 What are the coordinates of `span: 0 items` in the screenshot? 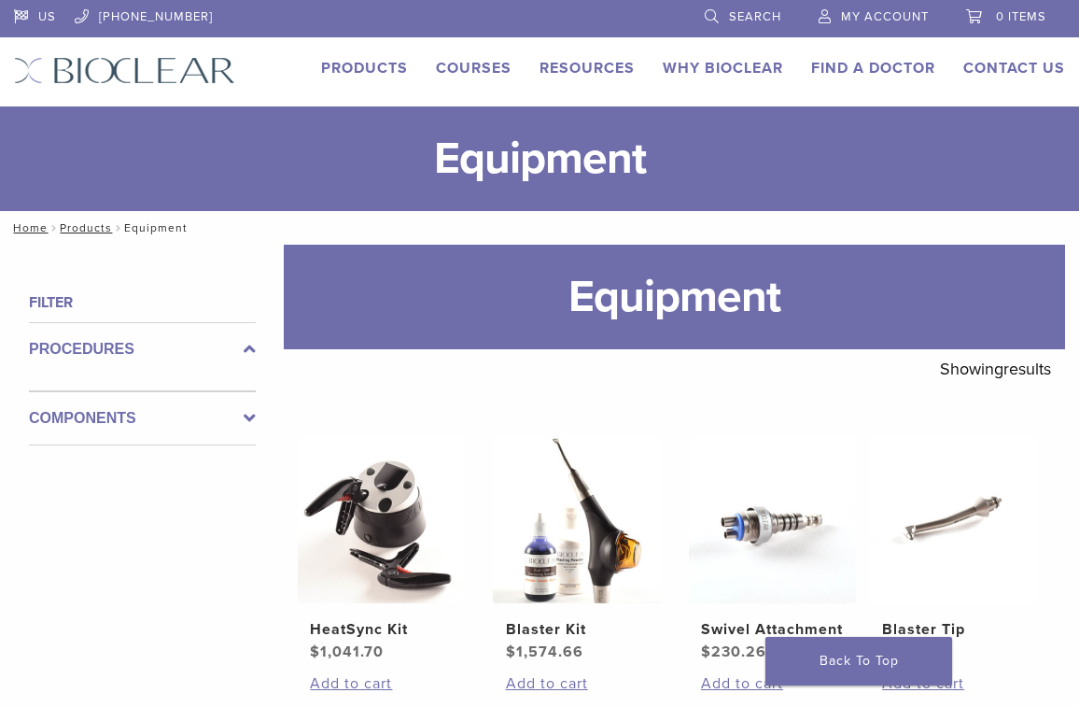 It's located at (1021, 17).